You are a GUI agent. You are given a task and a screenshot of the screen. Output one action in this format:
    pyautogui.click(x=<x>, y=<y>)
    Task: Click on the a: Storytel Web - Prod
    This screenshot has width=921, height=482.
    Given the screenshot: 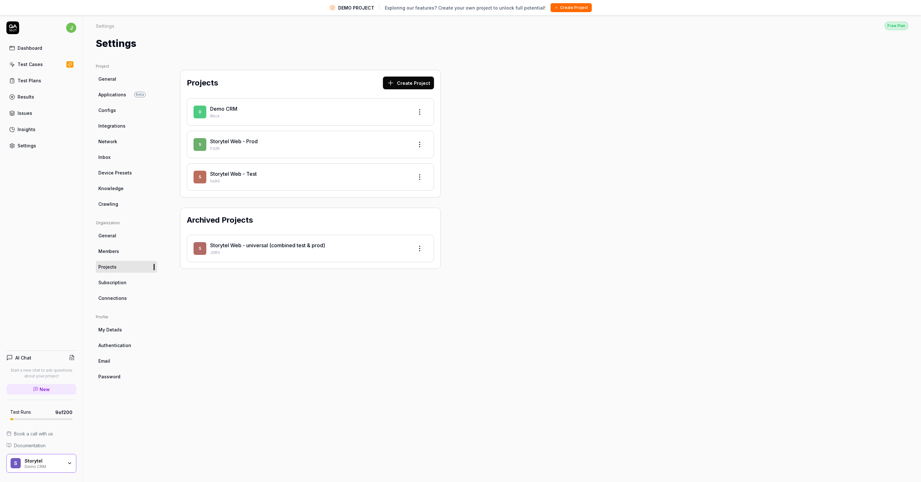 What is the action you would take?
    pyautogui.click(x=234, y=141)
    